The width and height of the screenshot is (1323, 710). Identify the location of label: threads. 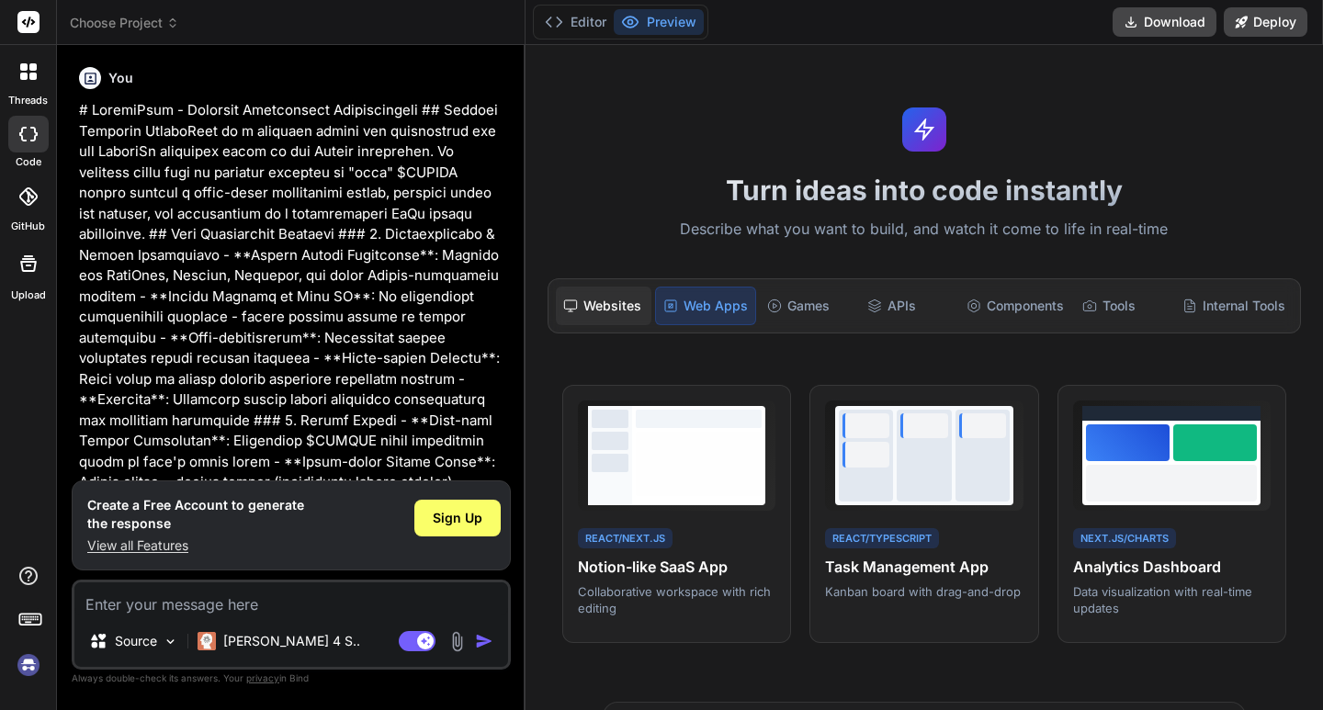
(28, 100).